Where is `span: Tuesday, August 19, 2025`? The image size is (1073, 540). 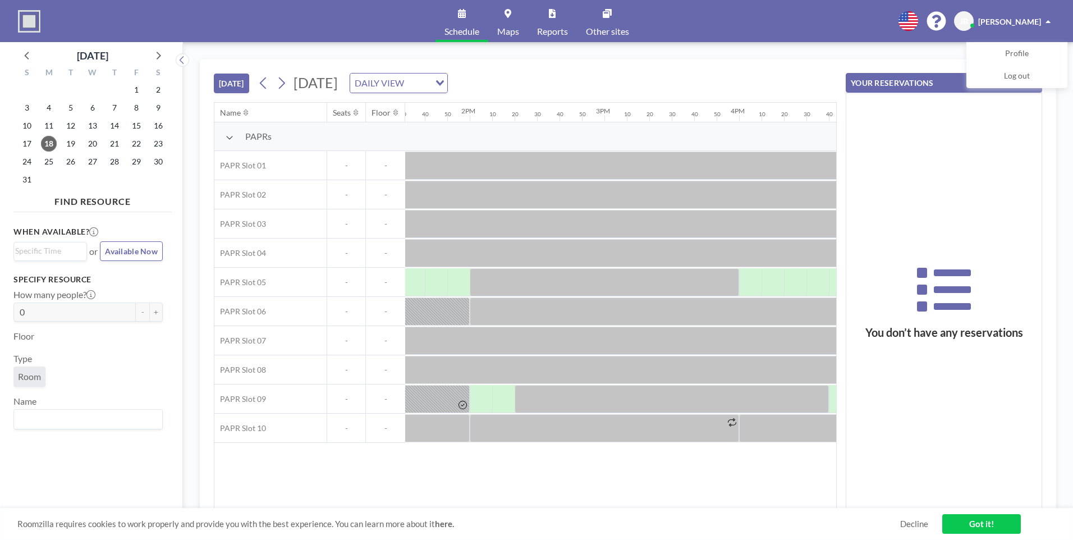 span: Tuesday, August 19, 2025 is located at coordinates (71, 144).